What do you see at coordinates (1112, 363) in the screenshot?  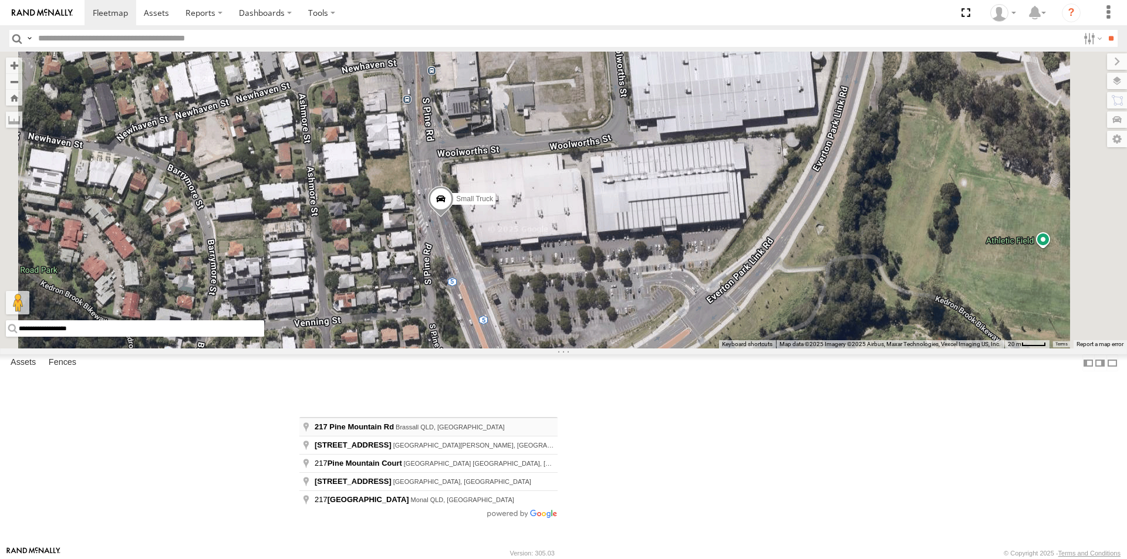 I see `label: Hide Summary Table` at bounding box center [1112, 363].